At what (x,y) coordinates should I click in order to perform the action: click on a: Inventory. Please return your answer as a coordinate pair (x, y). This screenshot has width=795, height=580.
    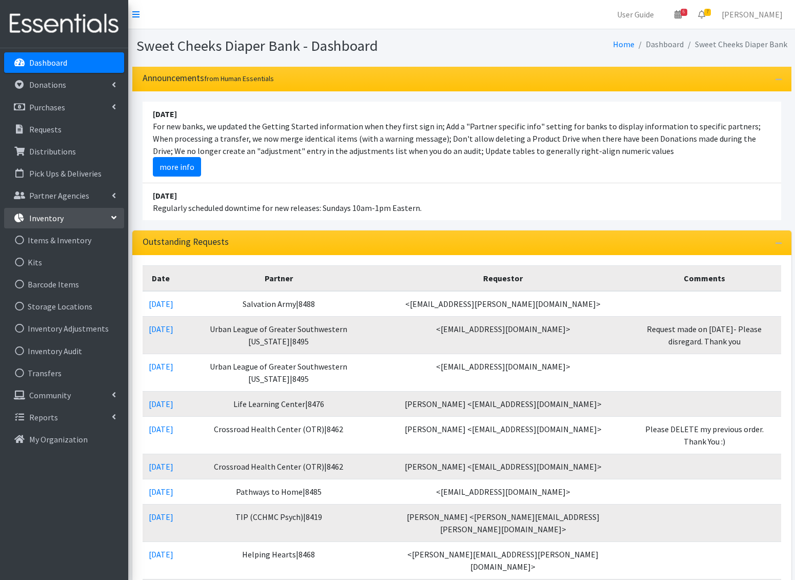
    Looking at the image, I should click on (64, 218).